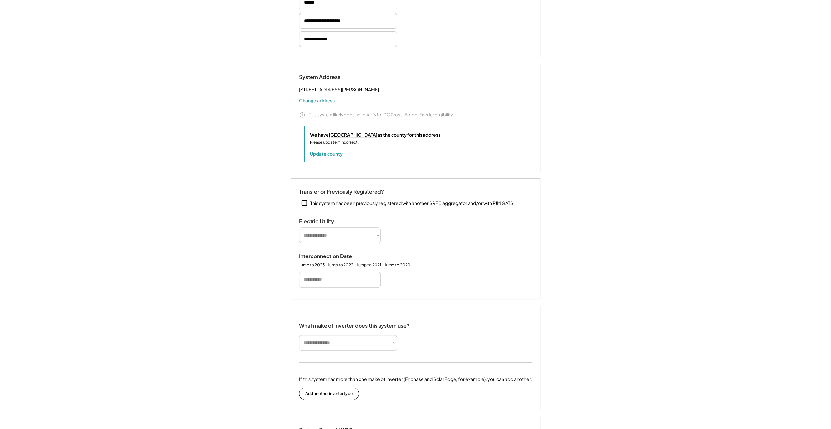 This screenshot has height=429, width=831. Describe the element at coordinates (332, 256) in the screenshot. I see `div: Interconnection Date` at that location.